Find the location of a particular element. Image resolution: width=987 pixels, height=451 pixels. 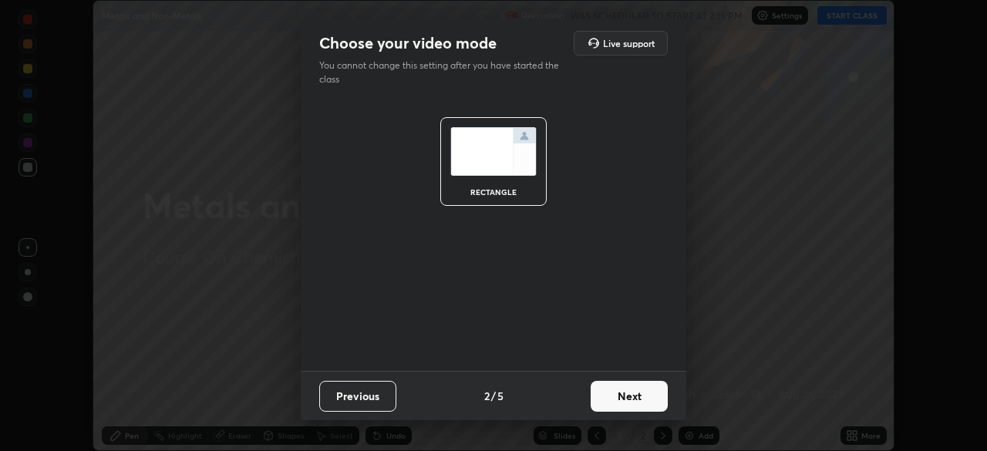

h5: Live support is located at coordinates (629, 43).